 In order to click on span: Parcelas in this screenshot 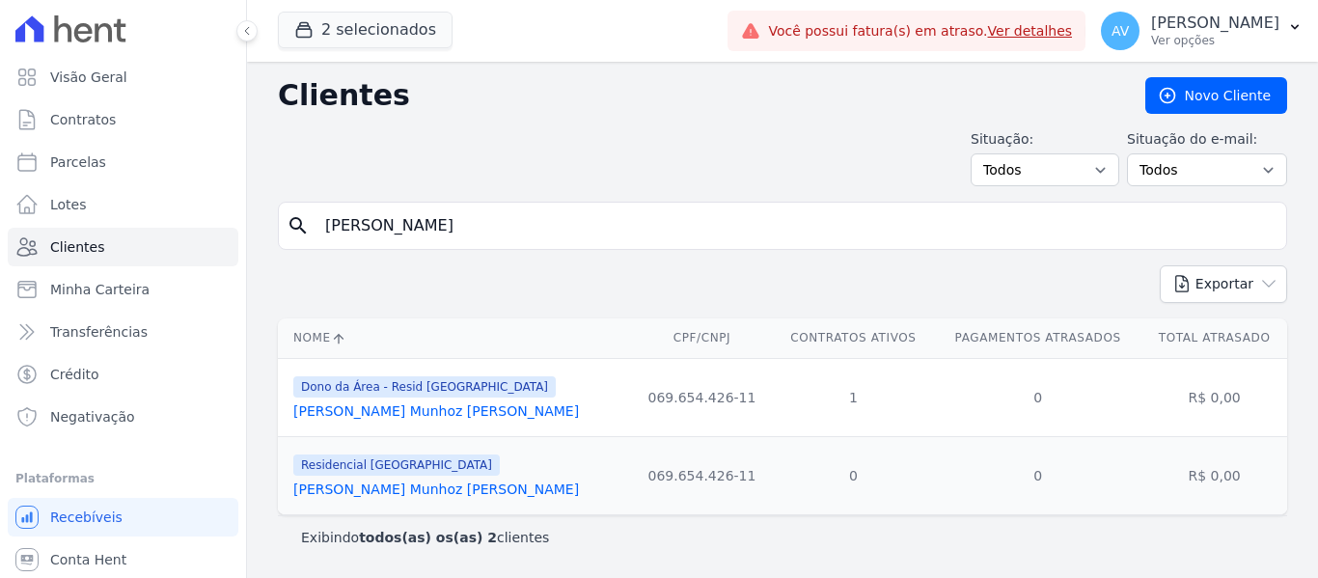, I will do `click(78, 162)`.